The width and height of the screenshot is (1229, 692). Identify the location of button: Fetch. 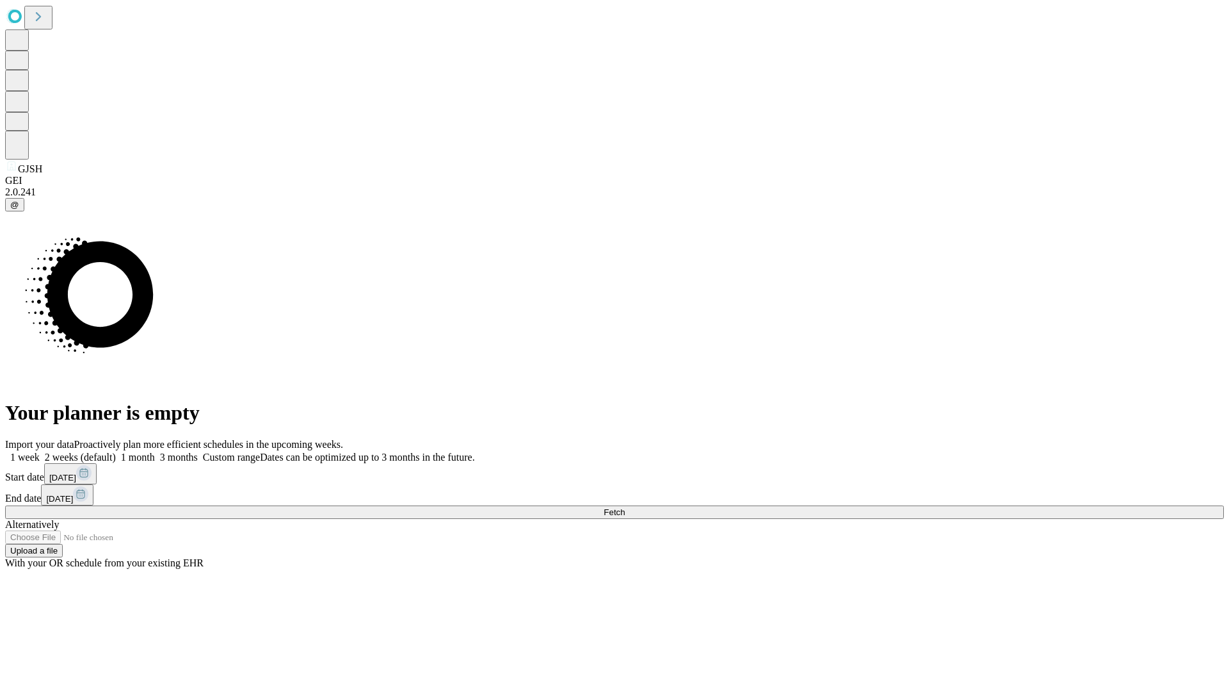
(615, 512).